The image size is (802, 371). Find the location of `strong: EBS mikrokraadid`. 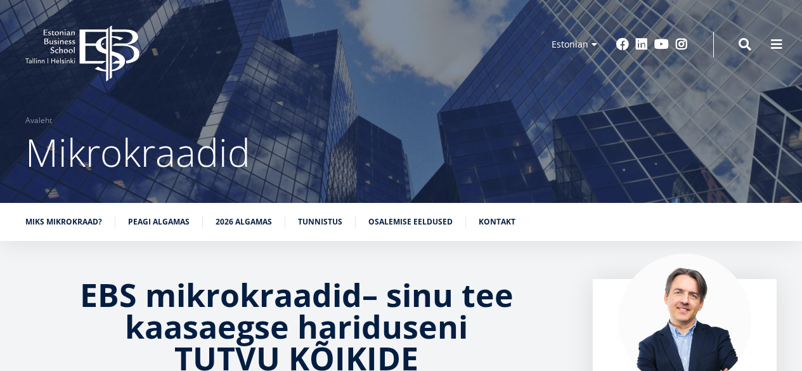

strong: EBS mikrokraadid is located at coordinates (221, 295).